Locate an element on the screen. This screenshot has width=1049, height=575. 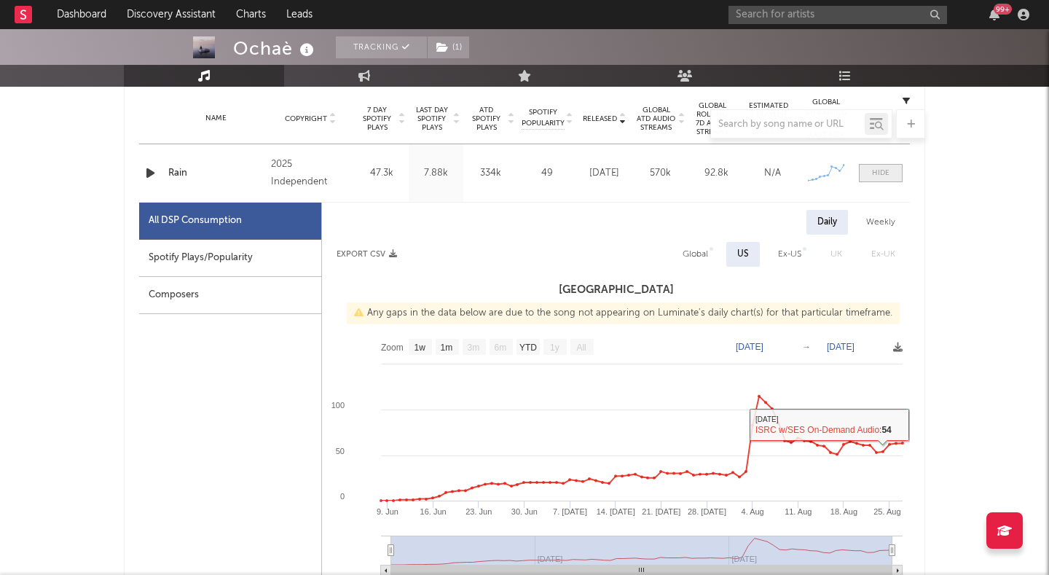
text: 11. Aug is located at coordinates (798, 511).